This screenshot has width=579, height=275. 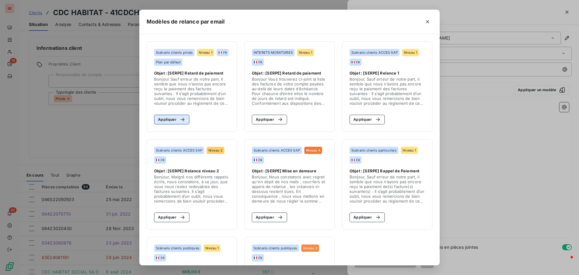 I want to click on h5: Modèles de relance par email, so click(x=186, y=22).